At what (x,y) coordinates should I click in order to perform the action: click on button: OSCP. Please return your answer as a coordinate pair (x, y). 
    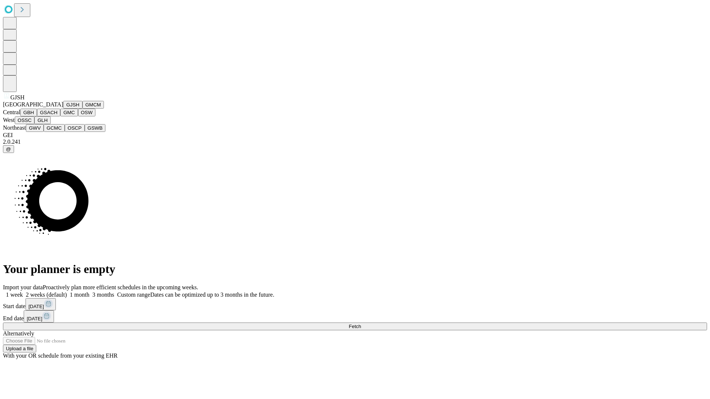
    Looking at the image, I should click on (75, 128).